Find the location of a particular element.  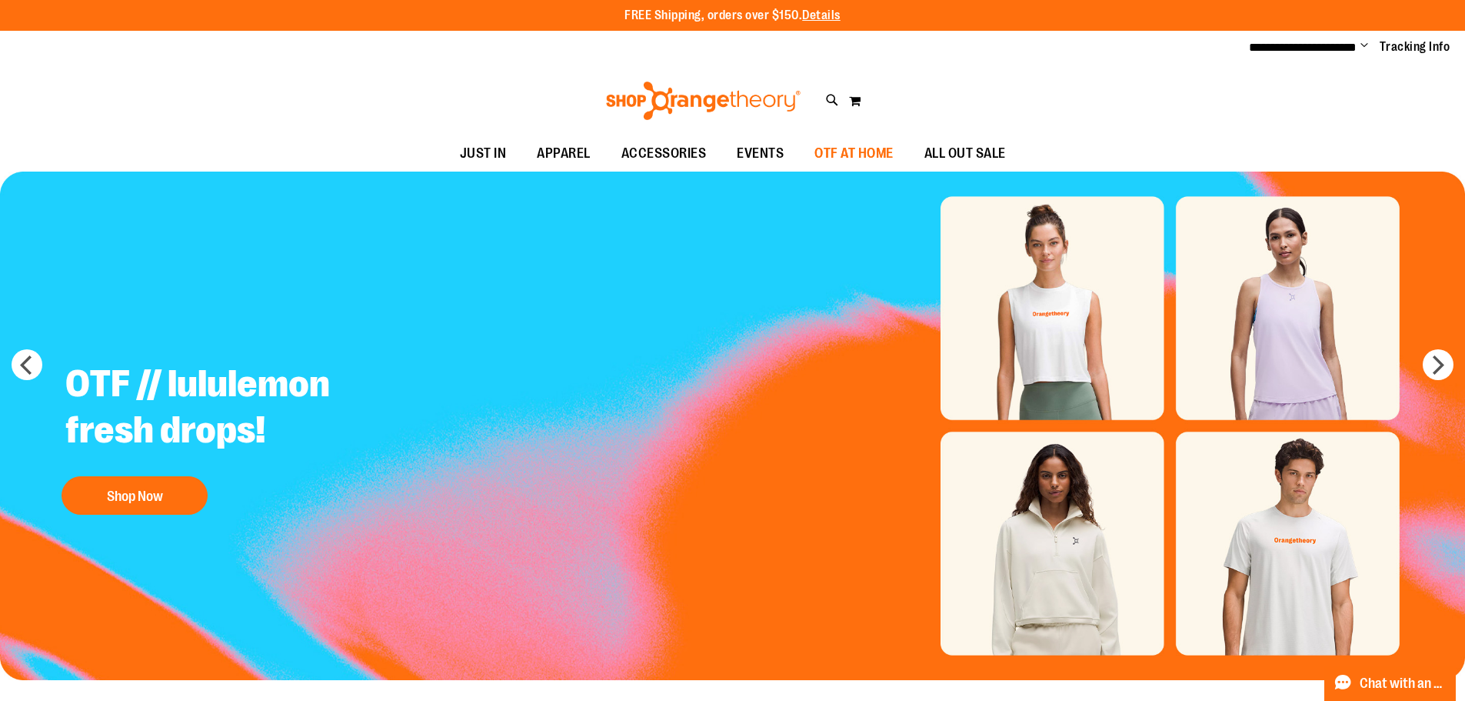

img: Shop Orangetheory is located at coordinates (703, 101).